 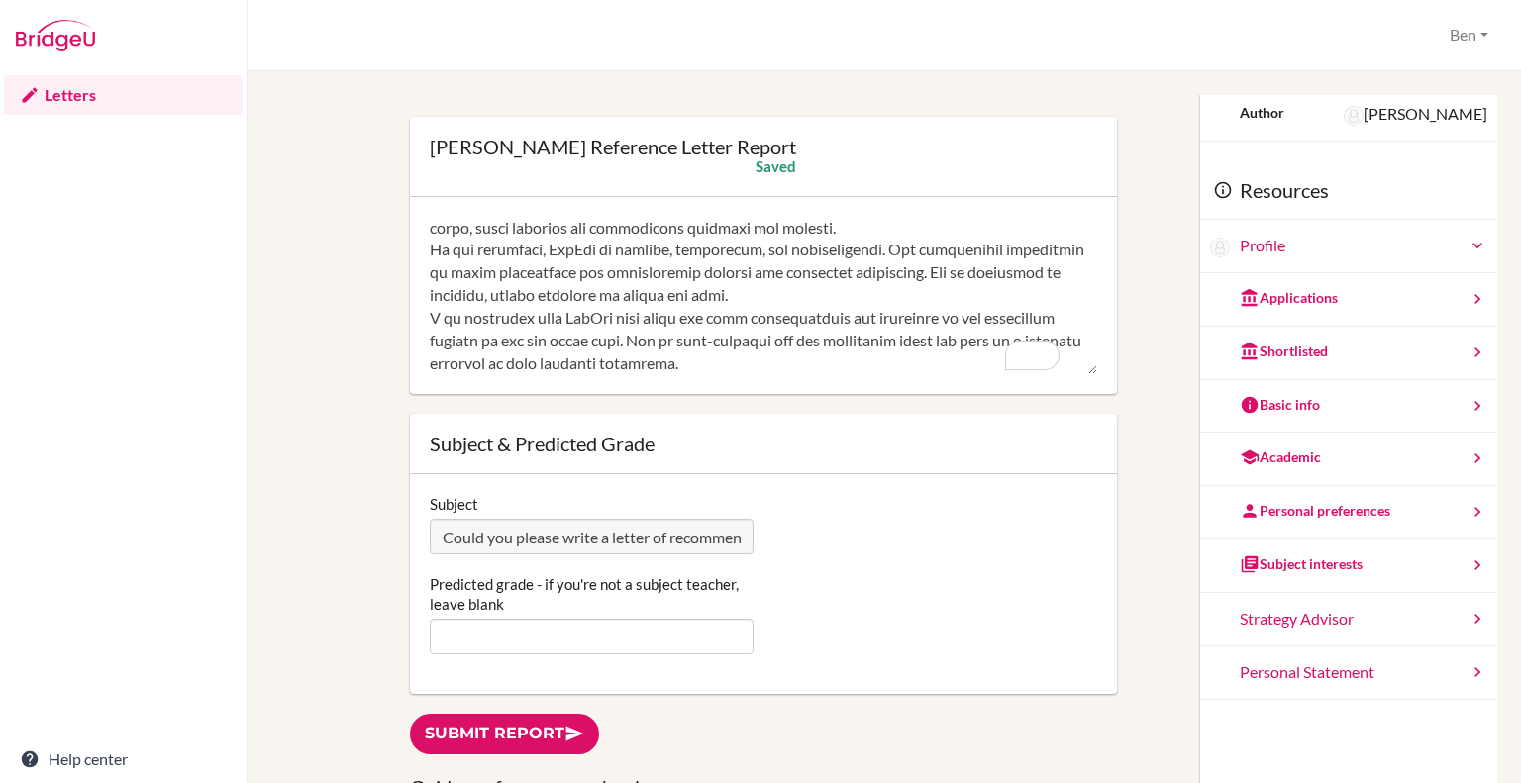 What do you see at coordinates (1288, 298) in the screenshot?
I see `div: Applications` at bounding box center [1288, 298].